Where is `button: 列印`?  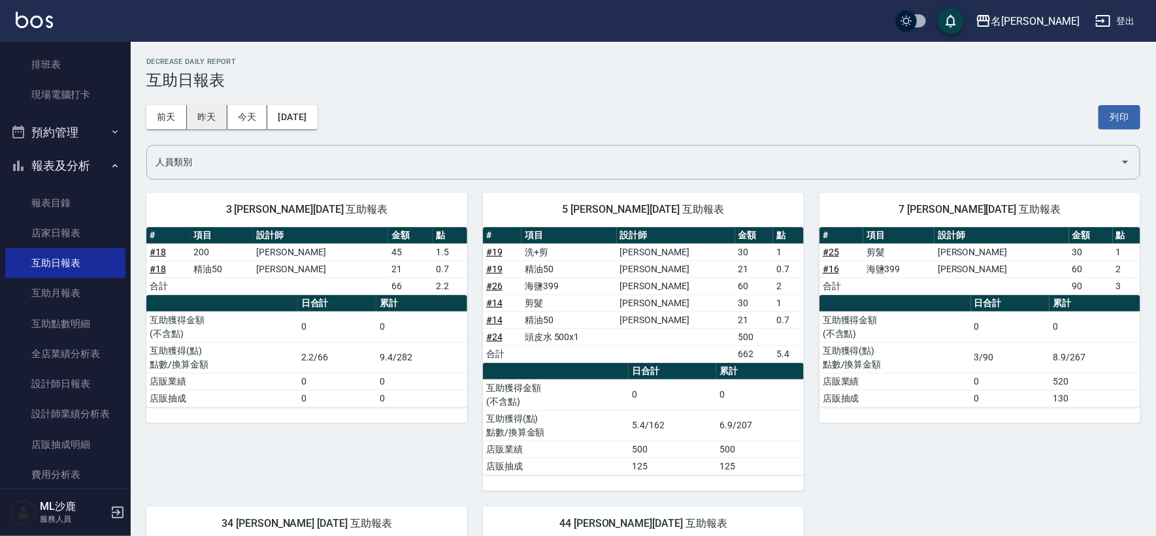 button: 列印 is located at coordinates (1119, 117).